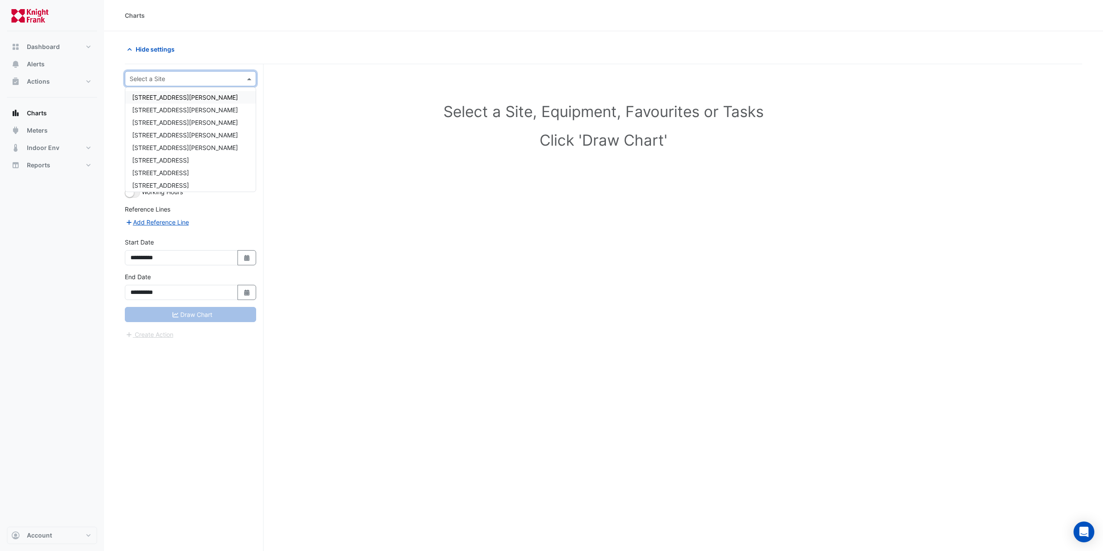  What do you see at coordinates (149, 333) in the screenshot?
I see `app-escalated-ticket-create-button: Please correct errors first` at bounding box center [149, 333].